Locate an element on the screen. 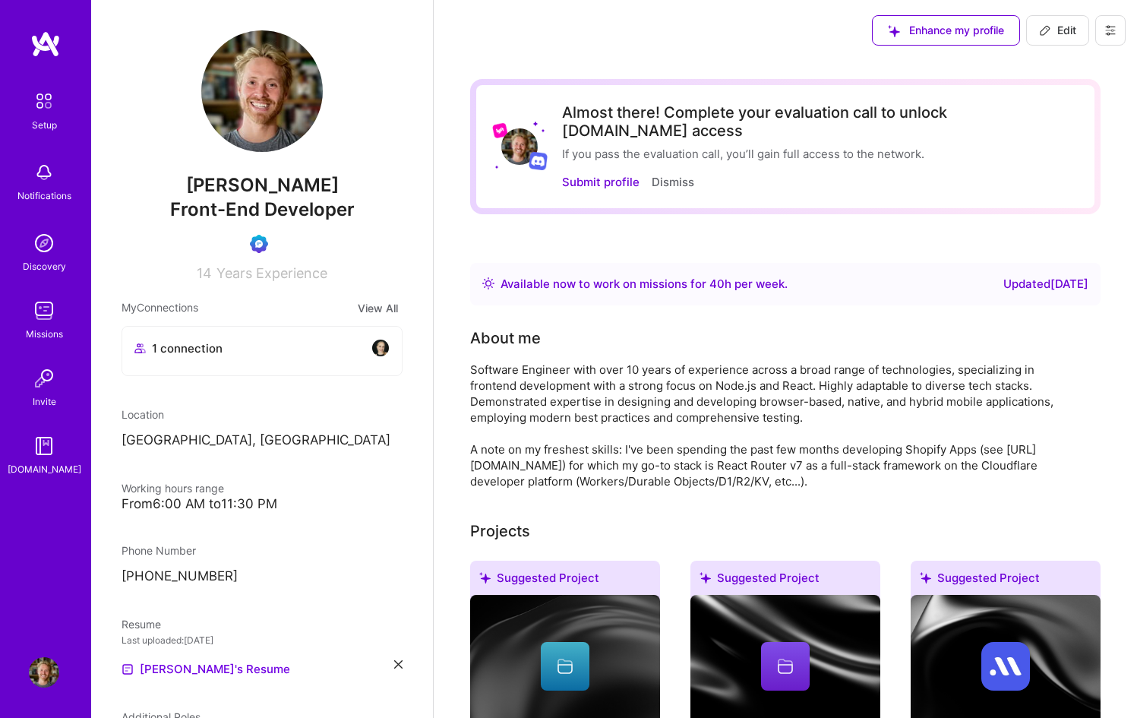 The width and height of the screenshot is (1137, 718). div: Notifications is located at coordinates (44, 195).